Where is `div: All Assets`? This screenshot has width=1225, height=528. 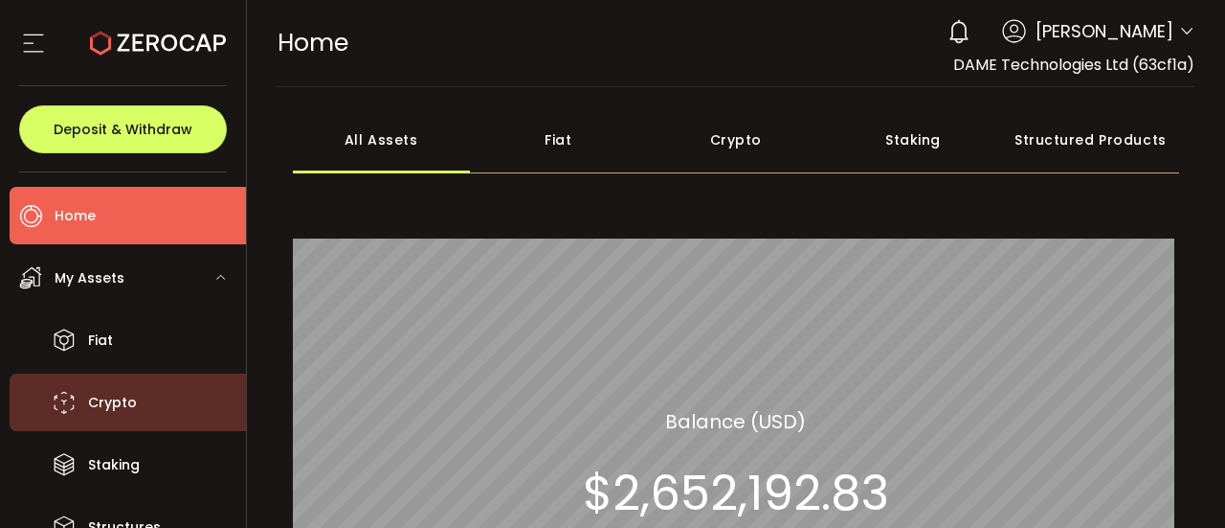 div: All Assets is located at coordinates (381, 140).